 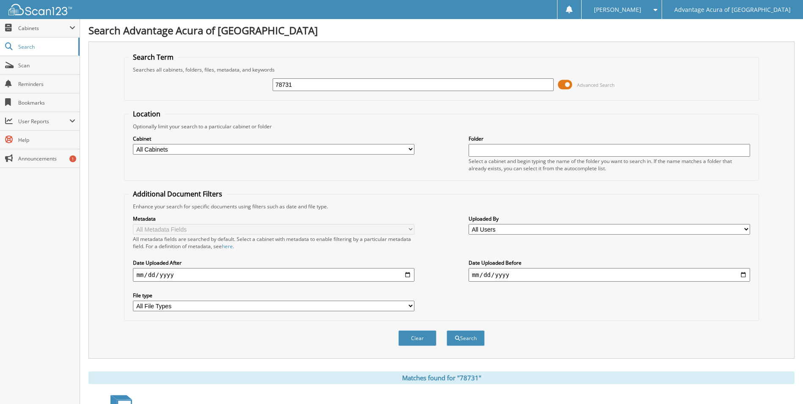 I want to click on legend: Additional Document Filters, so click(x=177, y=194).